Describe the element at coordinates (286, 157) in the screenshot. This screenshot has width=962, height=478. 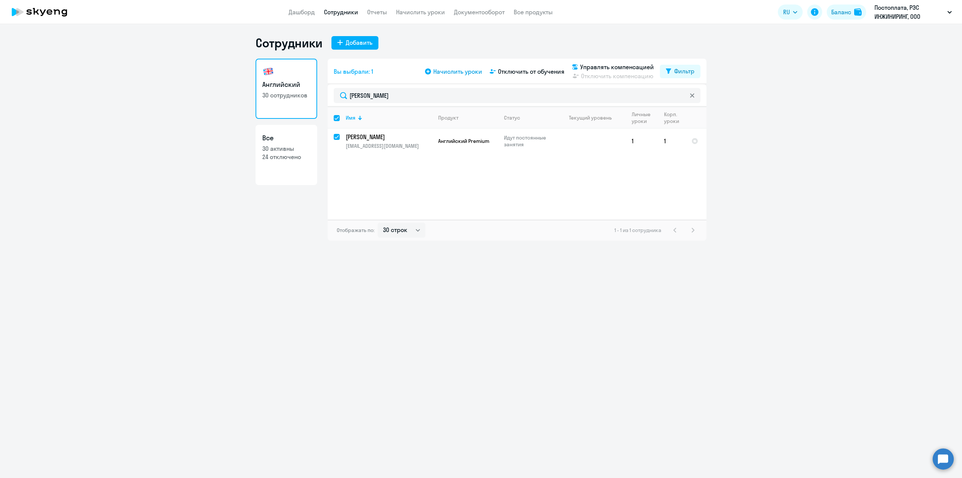
I see `p: 24 отключено` at that location.